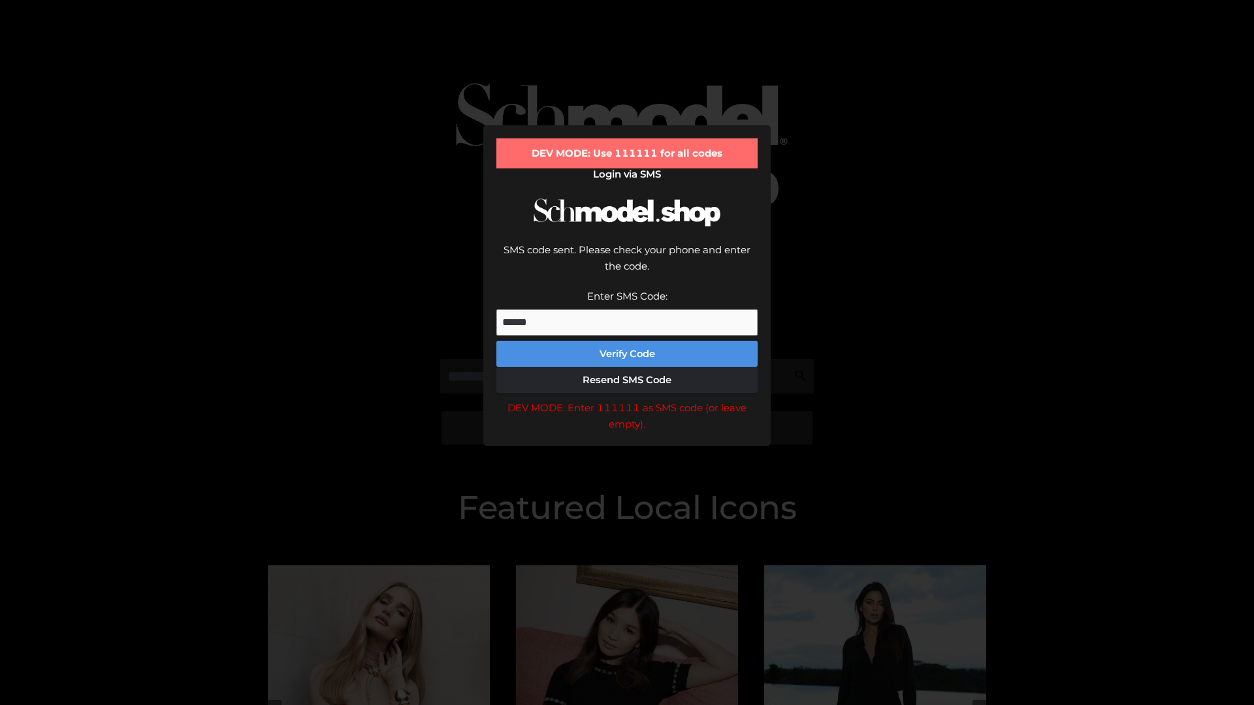  What do you see at coordinates (627, 265) in the screenshot?
I see `div: SMS code sent. Please check your phone and enter the code.` at bounding box center [627, 265].